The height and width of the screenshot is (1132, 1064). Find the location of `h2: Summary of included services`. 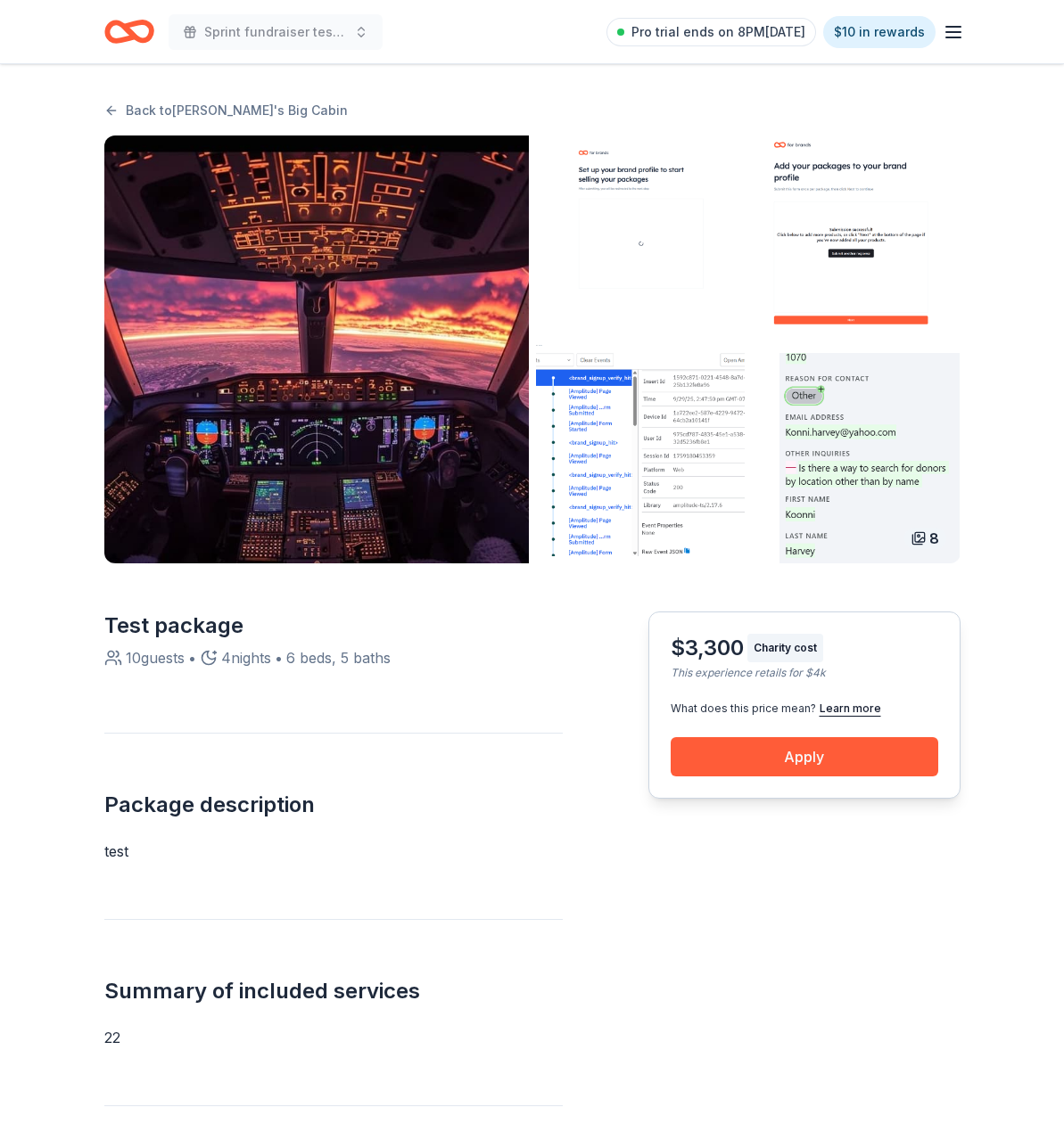

h2: Summary of included services is located at coordinates (333, 991).